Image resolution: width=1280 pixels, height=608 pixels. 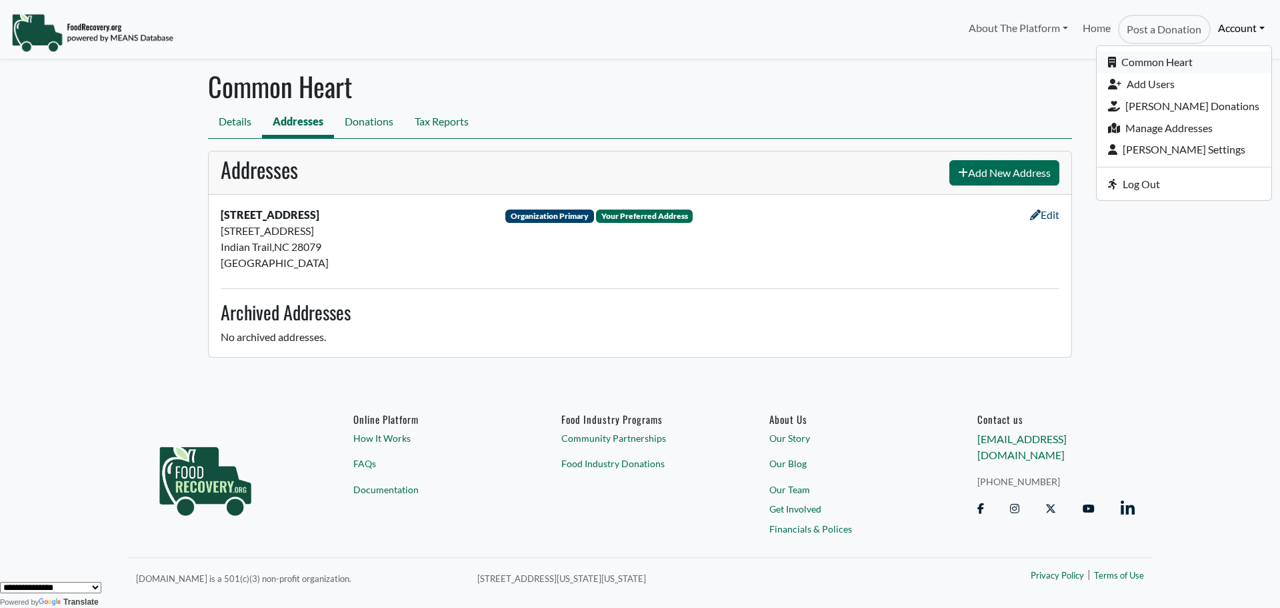 What do you see at coordinates (432, 419) in the screenshot?
I see `h6: Online Platform` at bounding box center [432, 419].